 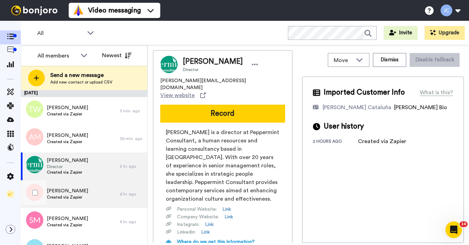 What do you see at coordinates (434, 60) in the screenshot?
I see `button: Disable fallback` at bounding box center [434, 60].